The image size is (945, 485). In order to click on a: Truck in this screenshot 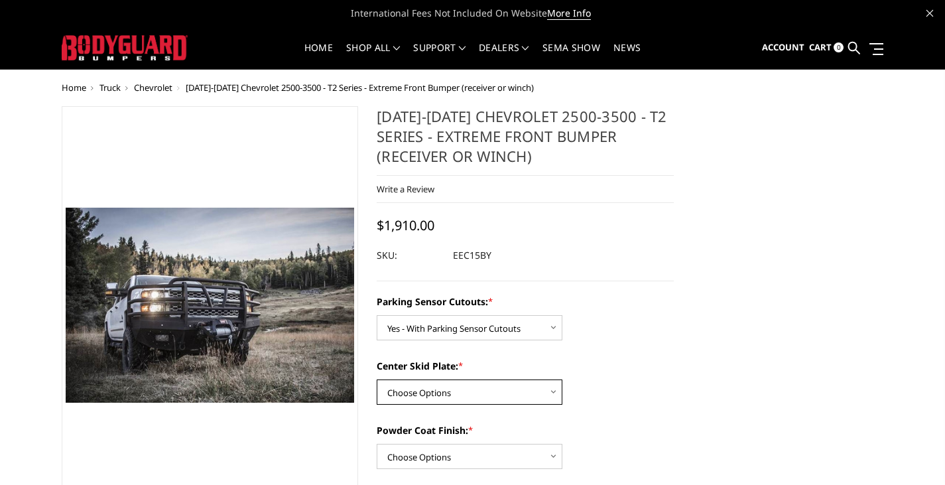, I will do `click(110, 88)`.